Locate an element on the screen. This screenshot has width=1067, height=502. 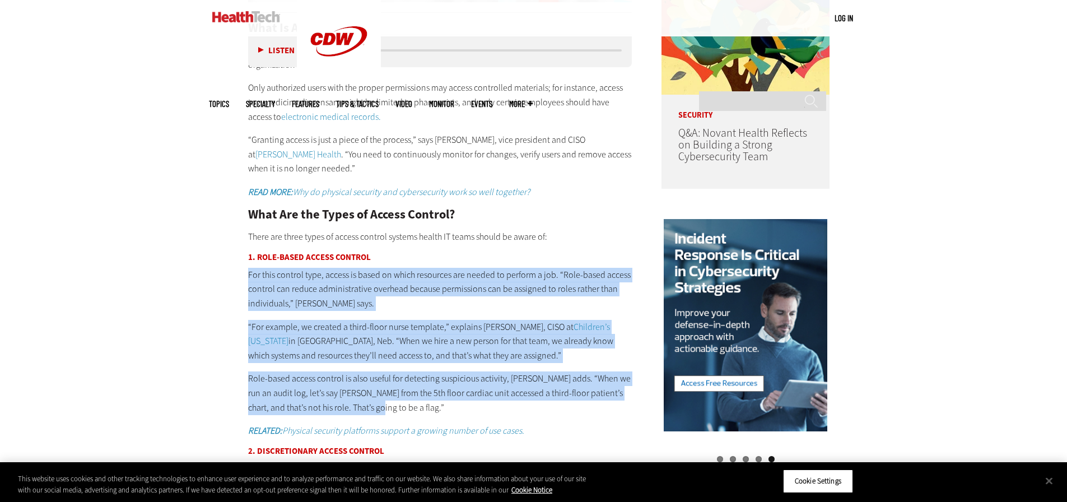
p: There are three types of access control systems health IT teams should be aware of: is located at coordinates (440, 237).